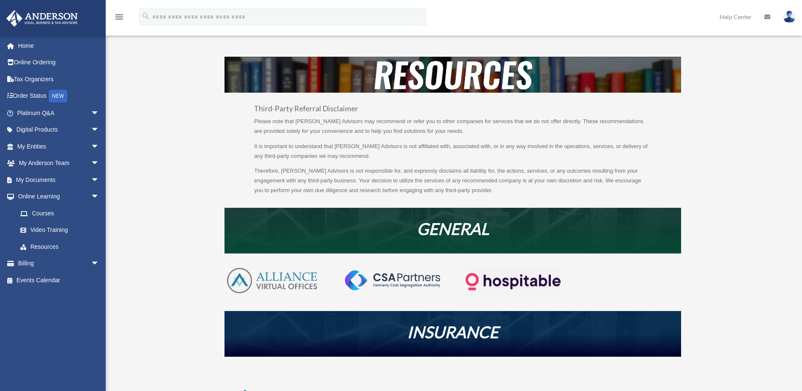  Describe the element at coordinates (119, 18) in the screenshot. I see `a: menu` at that location.